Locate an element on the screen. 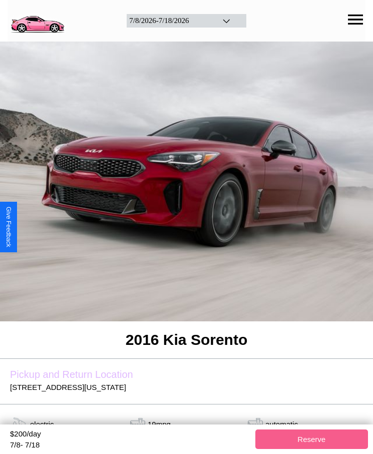  div: Give Feedback is located at coordinates (9, 227).